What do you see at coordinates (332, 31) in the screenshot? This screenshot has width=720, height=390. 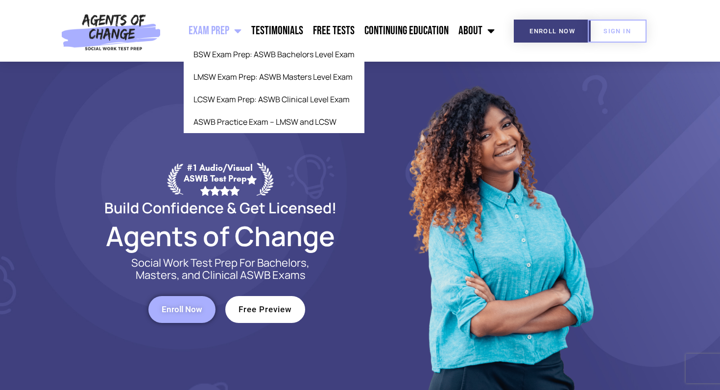 I see `nav: Menu` at bounding box center [332, 31].